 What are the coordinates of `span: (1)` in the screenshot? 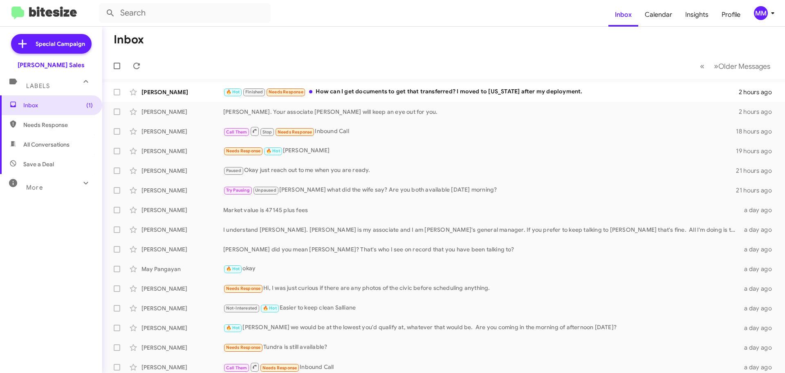 It's located at (90, 105).